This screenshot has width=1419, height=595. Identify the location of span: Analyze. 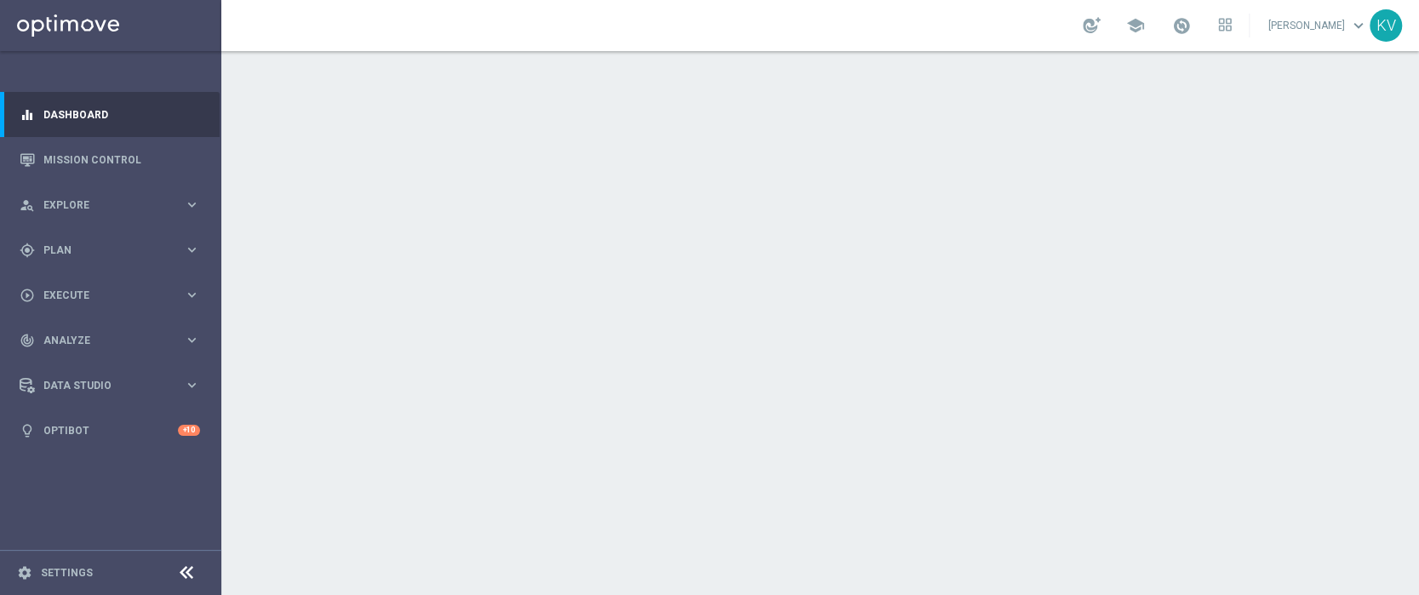
(113, 340).